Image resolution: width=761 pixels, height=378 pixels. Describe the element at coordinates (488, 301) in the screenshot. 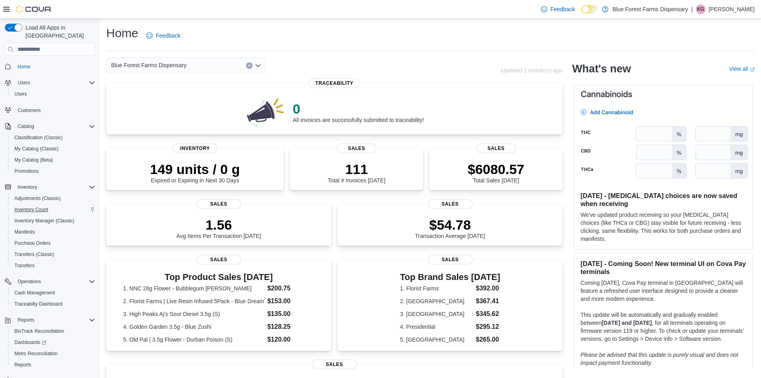

I see `dd: $367.41` at that location.